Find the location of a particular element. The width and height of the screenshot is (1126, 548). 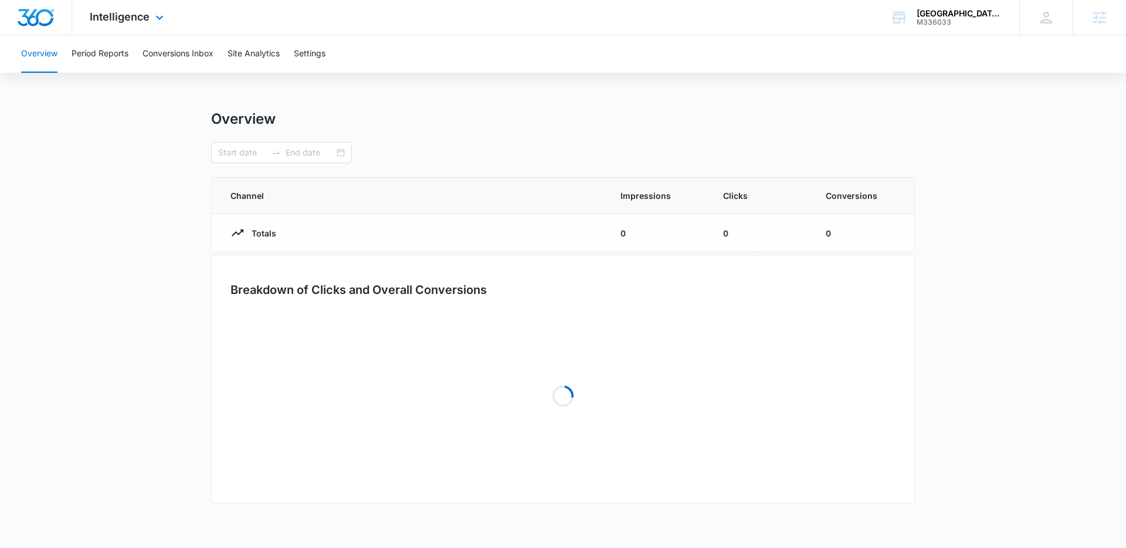

button: Period Reports is located at coordinates (100, 54).